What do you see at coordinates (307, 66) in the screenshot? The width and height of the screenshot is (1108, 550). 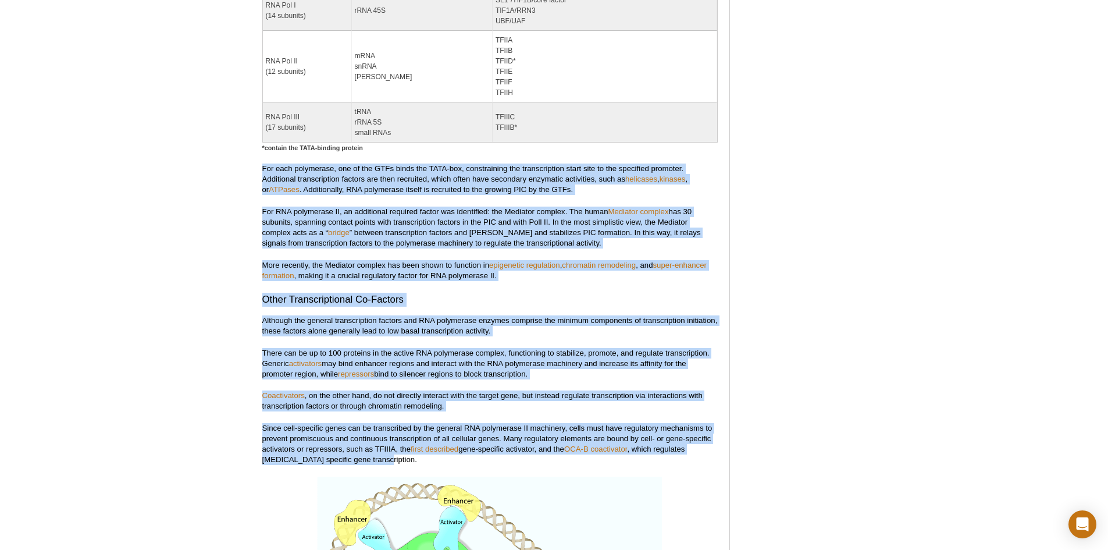 I see `td: RNA Pol II (12 subunits)` at bounding box center [307, 66].